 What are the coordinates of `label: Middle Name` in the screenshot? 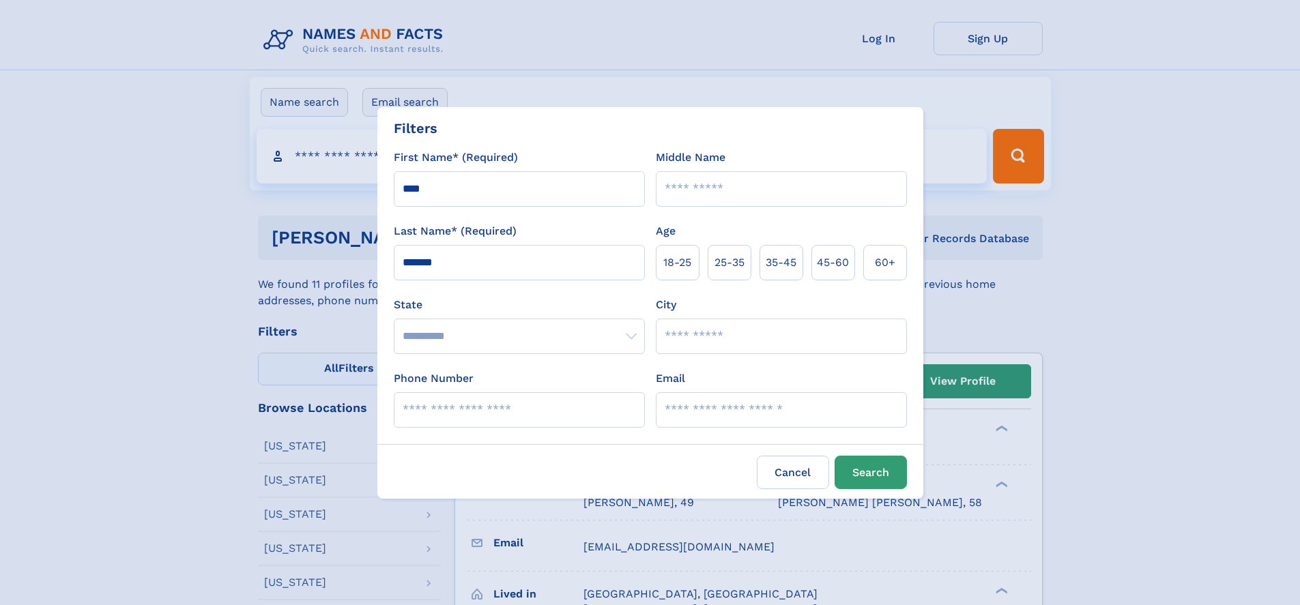 It's located at (690, 158).